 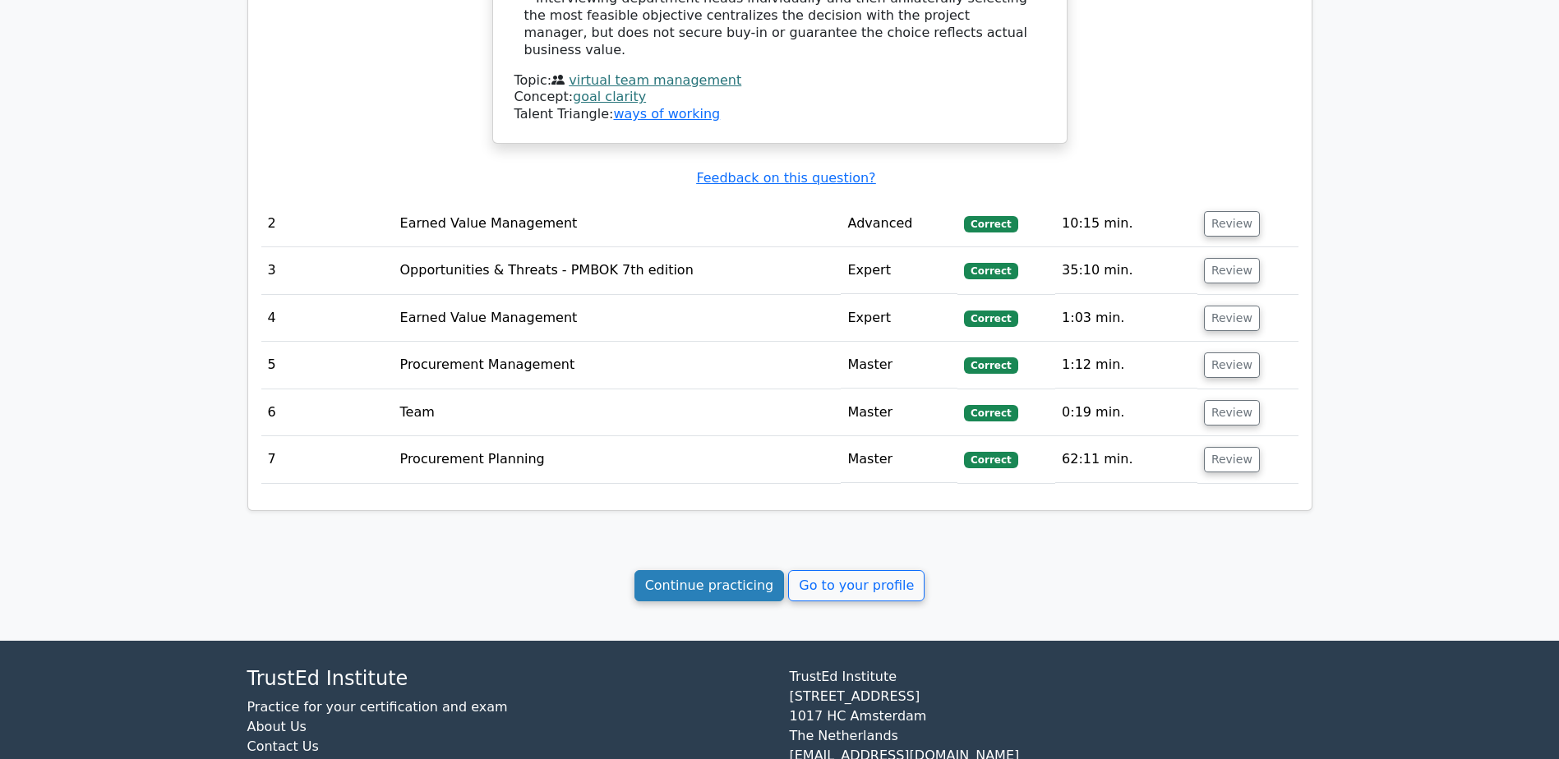 What do you see at coordinates (1126, 223) in the screenshot?
I see `td: 10:15 min.` at bounding box center [1126, 223].